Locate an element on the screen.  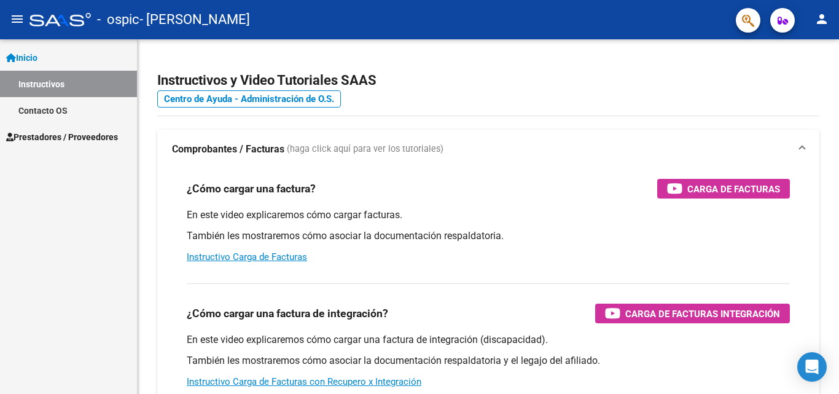
h2: Instructivos y Video Tutoriales SAAS is located at coordinates (488, 80).